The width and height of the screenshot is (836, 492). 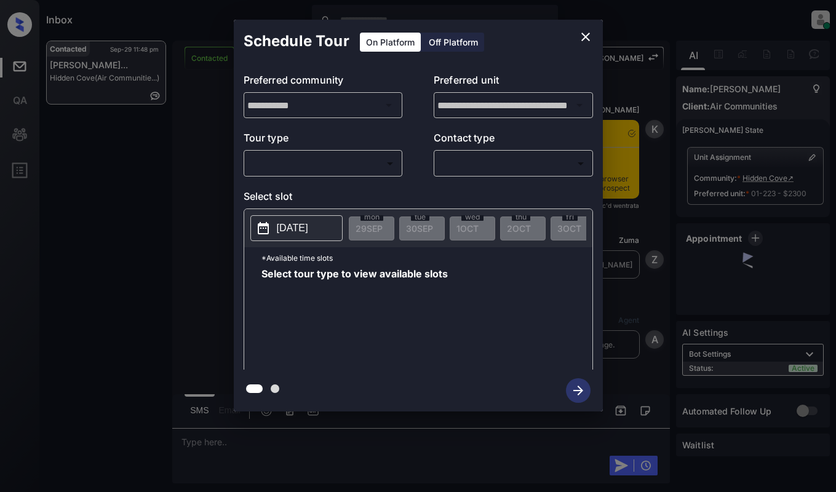 What do you see at coordinates (513, 140) in the screenshot?
I see `p: Contact type` at bounding box center [513, 140].